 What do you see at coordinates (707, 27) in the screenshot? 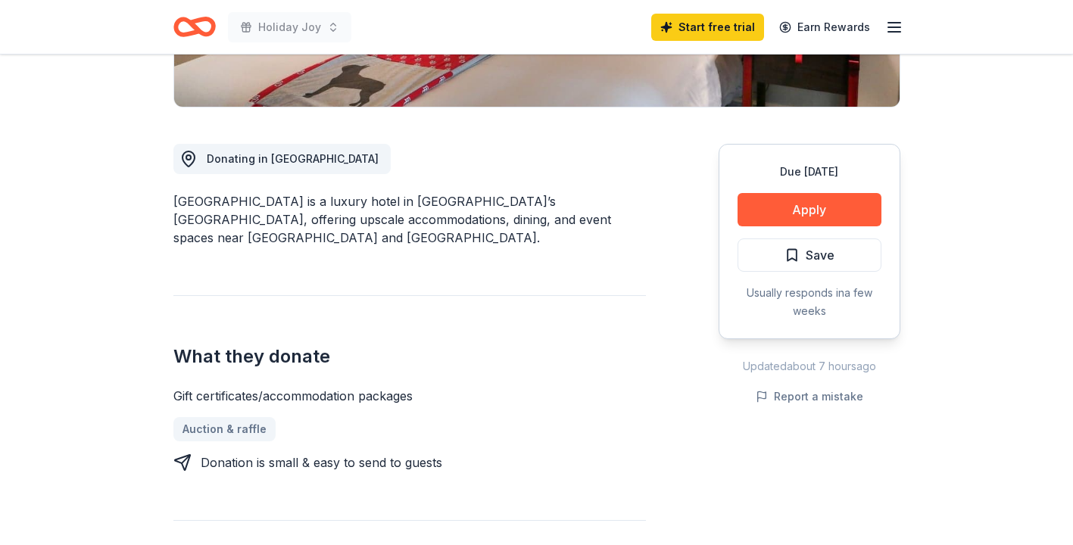
I see `a: Start free trial` at bounding box center [707, 27].